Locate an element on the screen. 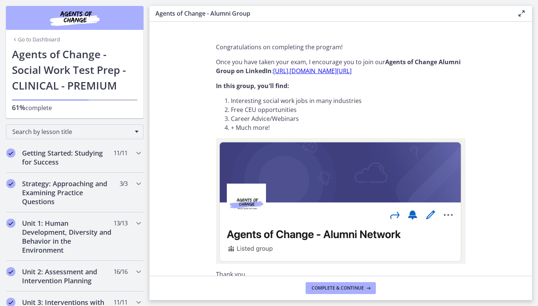 The height and width of the screenshot is (306, 538). div: Search by lesson title is located at coordinates (75, 132).